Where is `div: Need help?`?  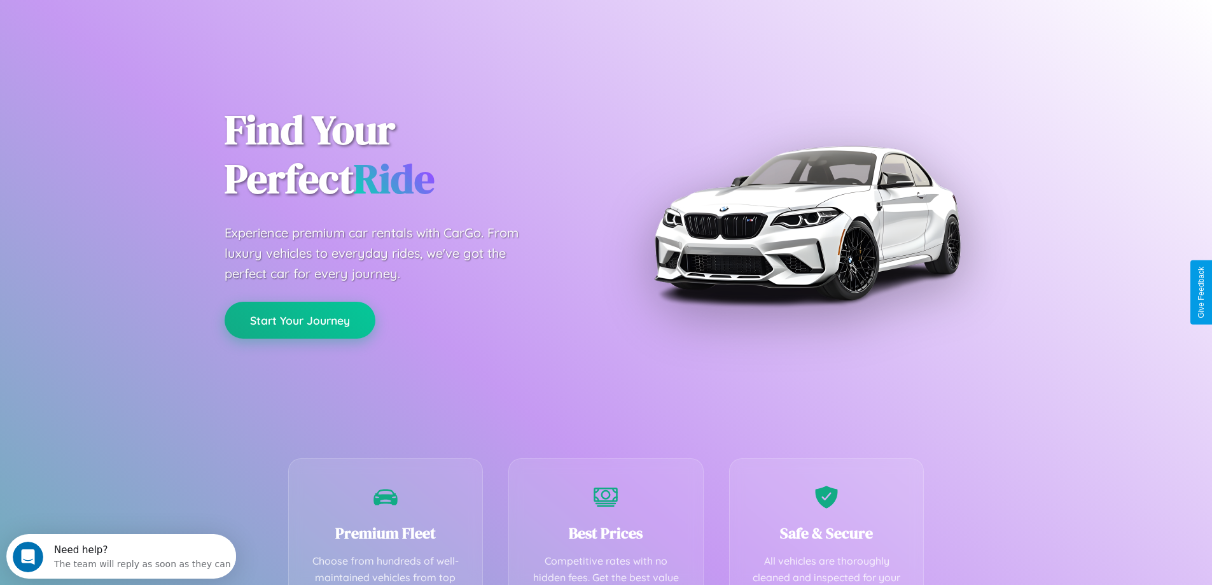
div: Need help? is located at coordinates (136, 16).